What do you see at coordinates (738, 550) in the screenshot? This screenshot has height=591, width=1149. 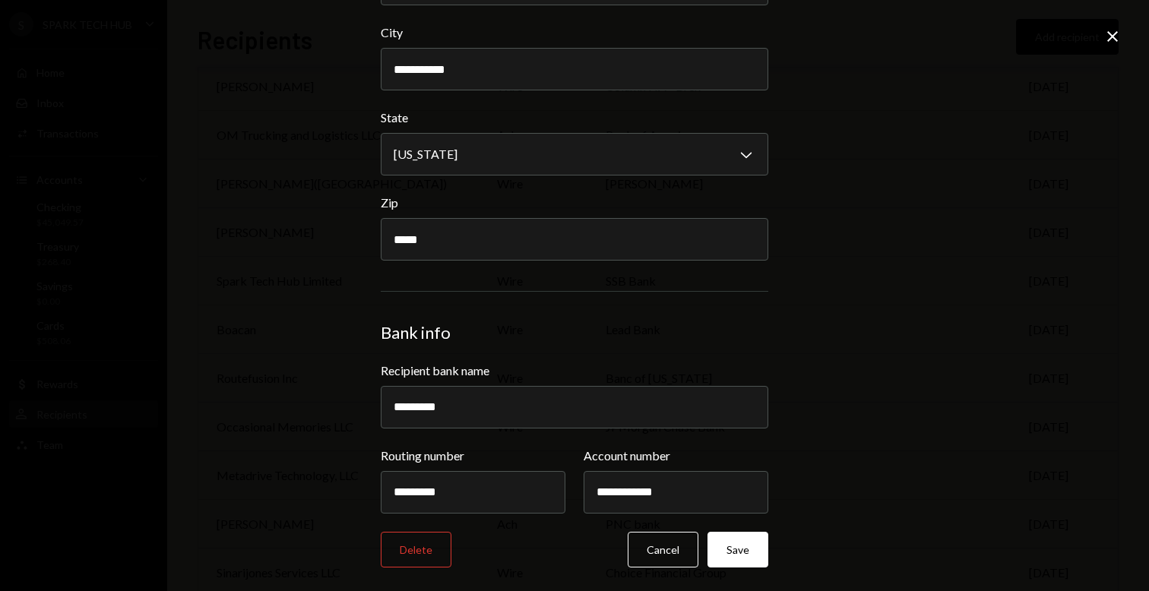 I see `button: Save` at bounding box center [738, 550].